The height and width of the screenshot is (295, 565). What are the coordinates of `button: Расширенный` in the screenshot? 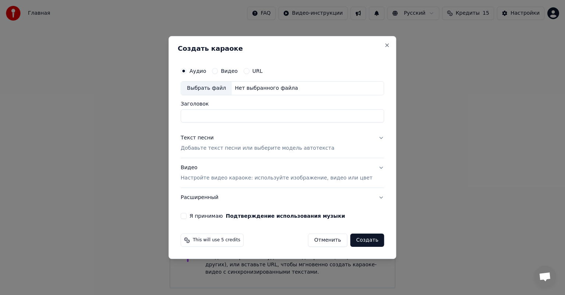 It's located at (282, 198).